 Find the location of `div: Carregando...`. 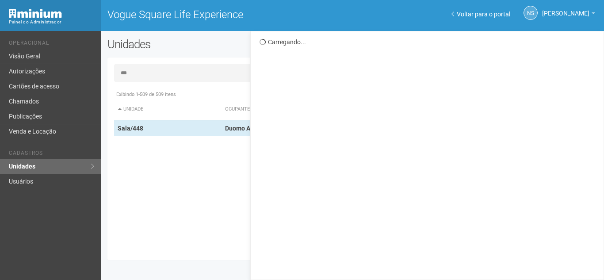

div: Carregando... is located at coordinates (428, 42).